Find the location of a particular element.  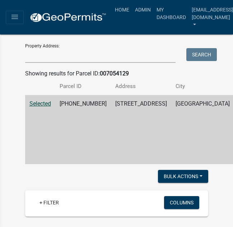

a: Admin is located at coordinates (143, 10).